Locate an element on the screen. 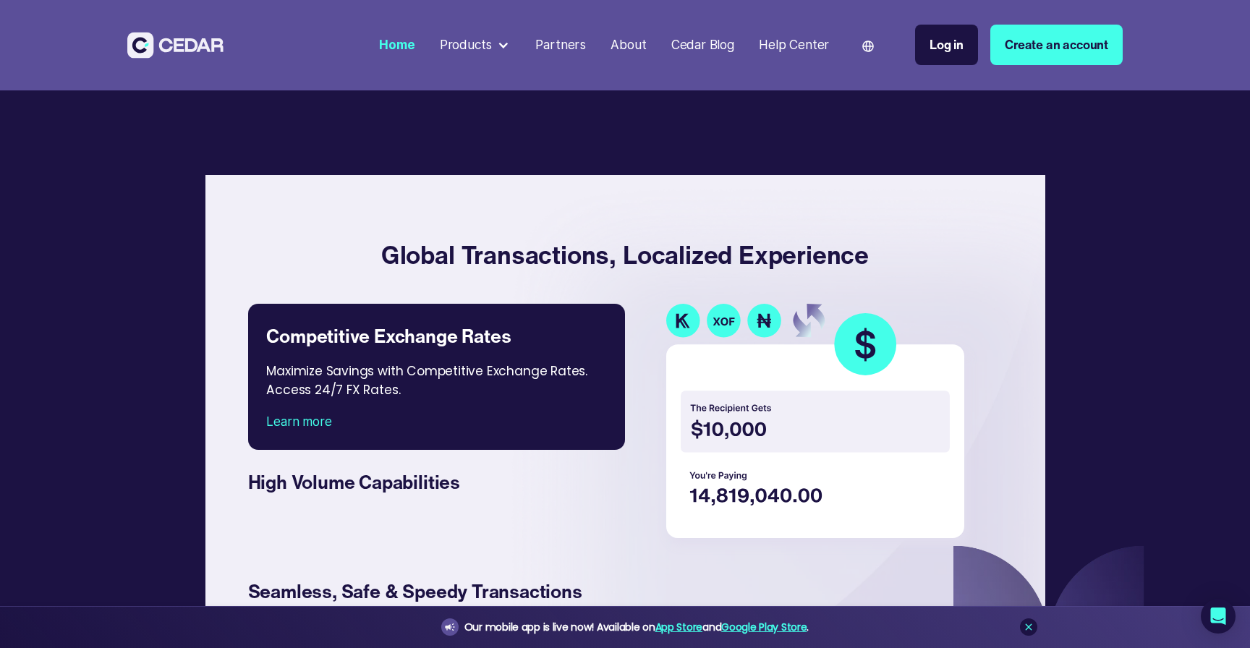 The image size is (1250, 648). a: App Store is located at coordinates (679, 627).